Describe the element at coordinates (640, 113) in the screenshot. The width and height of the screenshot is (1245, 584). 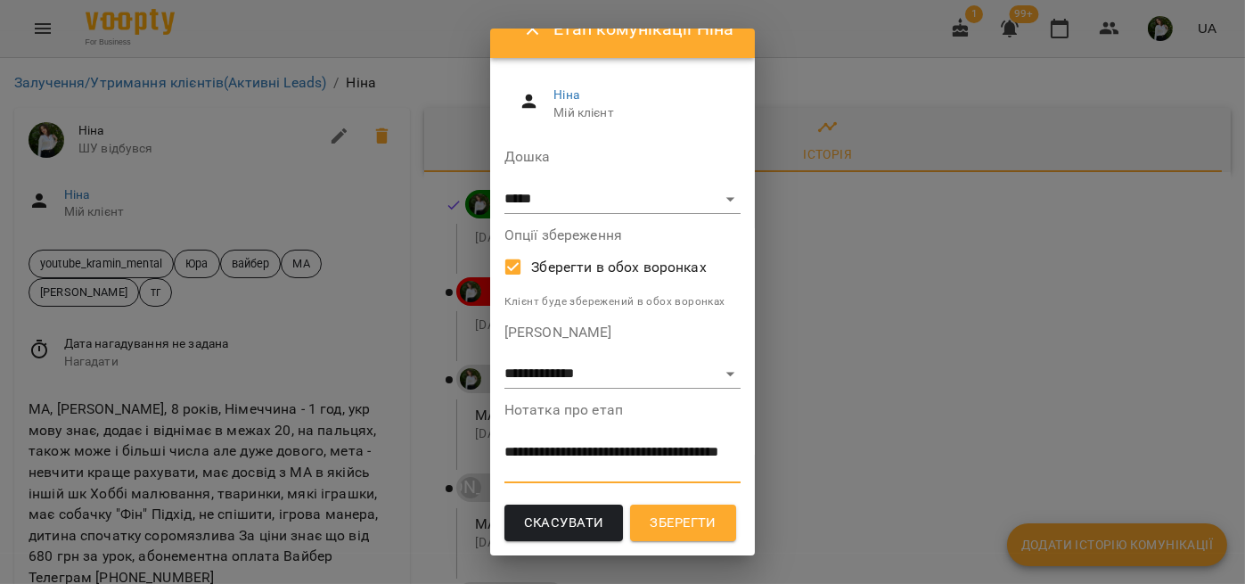
I see `span: Мій клієнт` at that location.